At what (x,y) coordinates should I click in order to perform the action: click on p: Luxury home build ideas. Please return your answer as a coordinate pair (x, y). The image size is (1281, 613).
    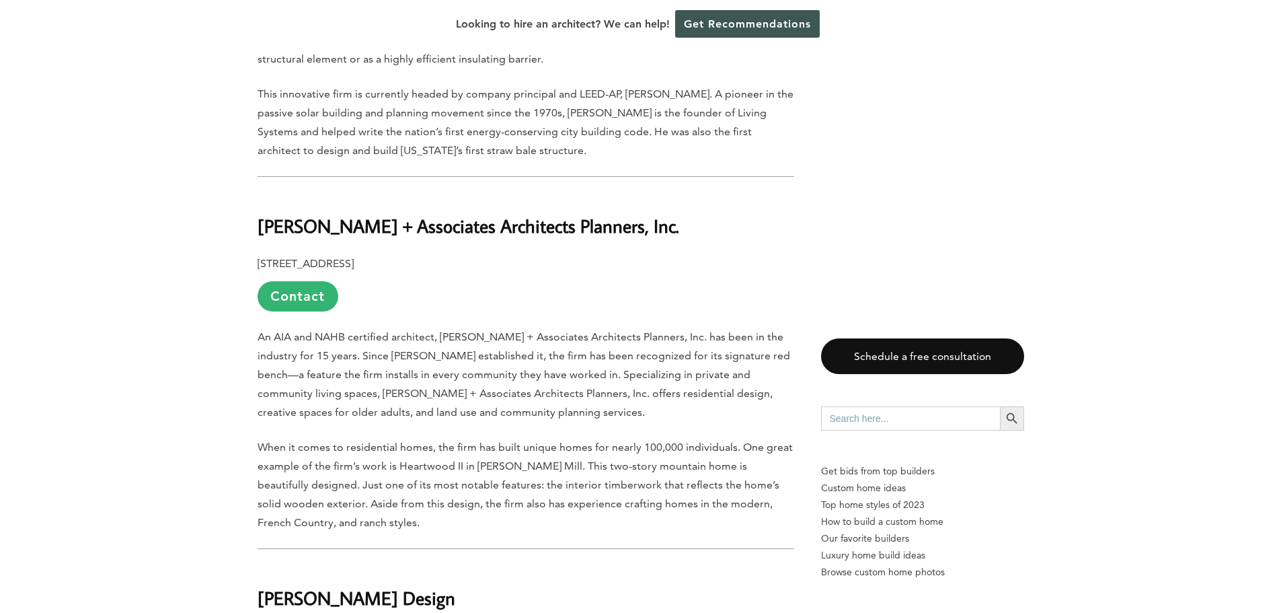
    Looking at the image, I should click on (923, 555).